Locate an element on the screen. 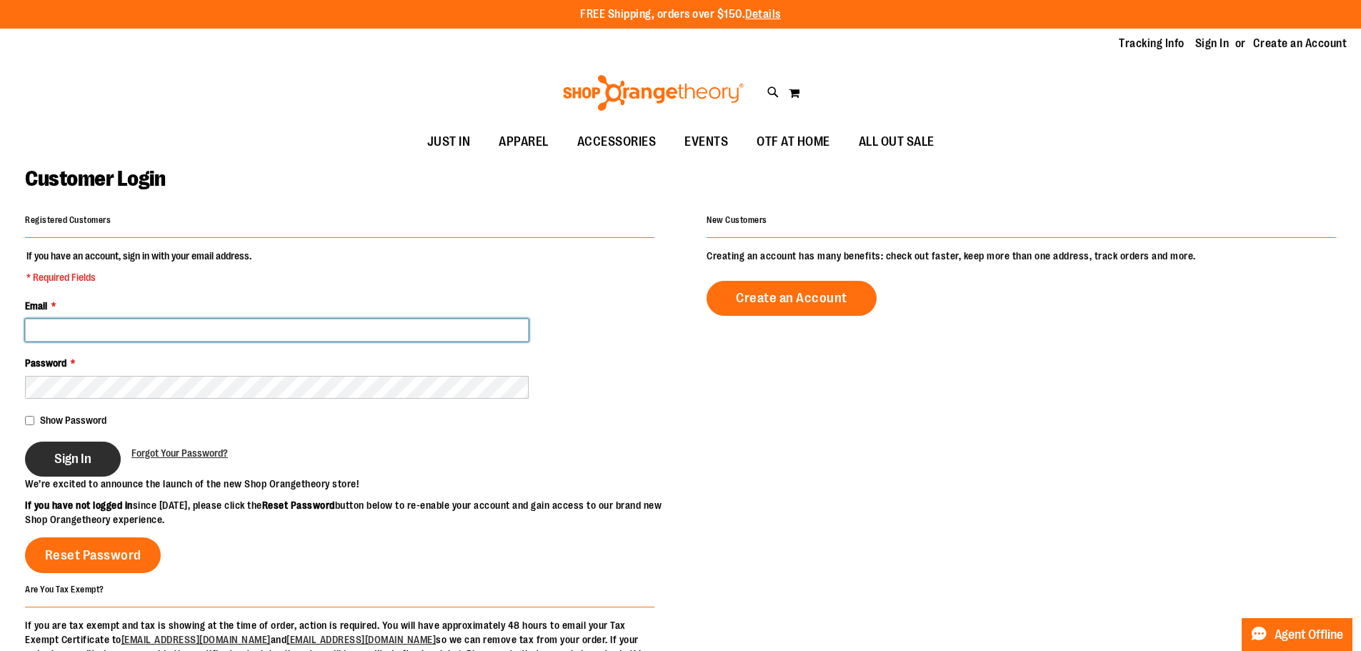 This screenshot has width=1361, height=651. a: Tracking Info is located at coordinates (1152, 44).